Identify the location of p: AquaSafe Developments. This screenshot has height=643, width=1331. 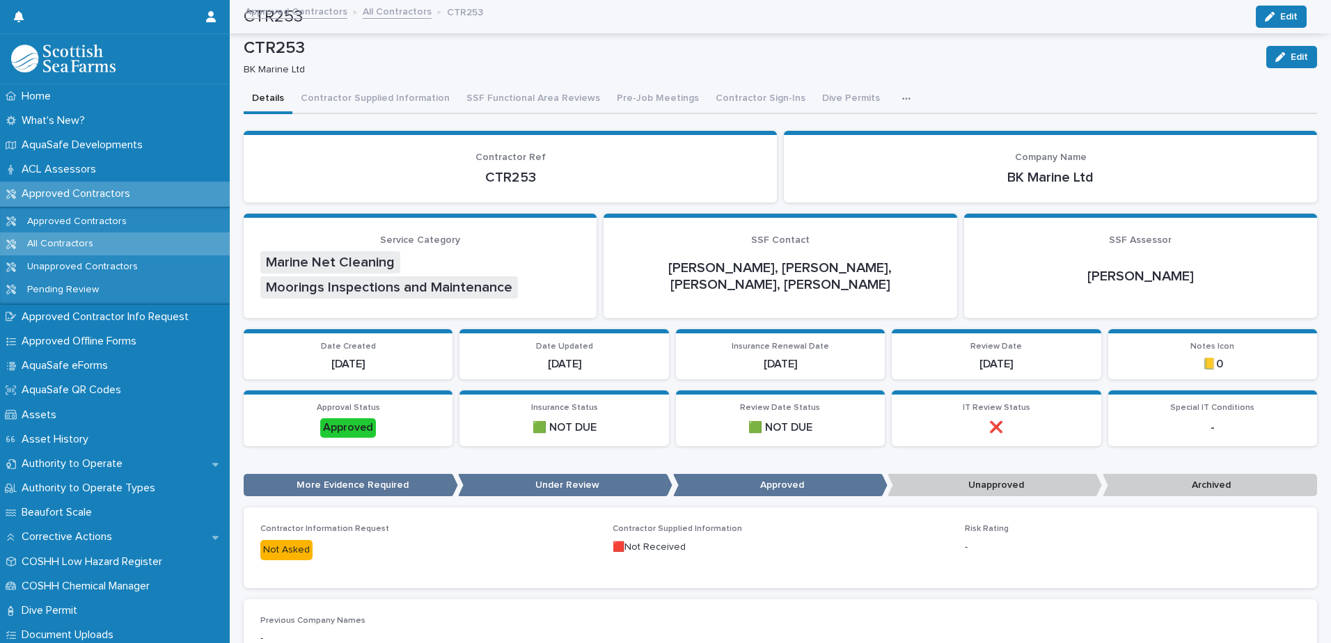
(85, 145).